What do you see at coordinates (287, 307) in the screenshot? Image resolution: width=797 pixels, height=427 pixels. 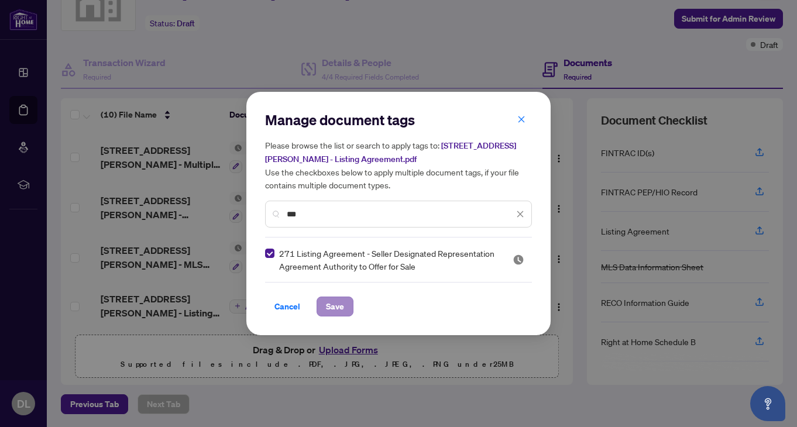 I see `span: Cancel` at bounding box center [287, 307].